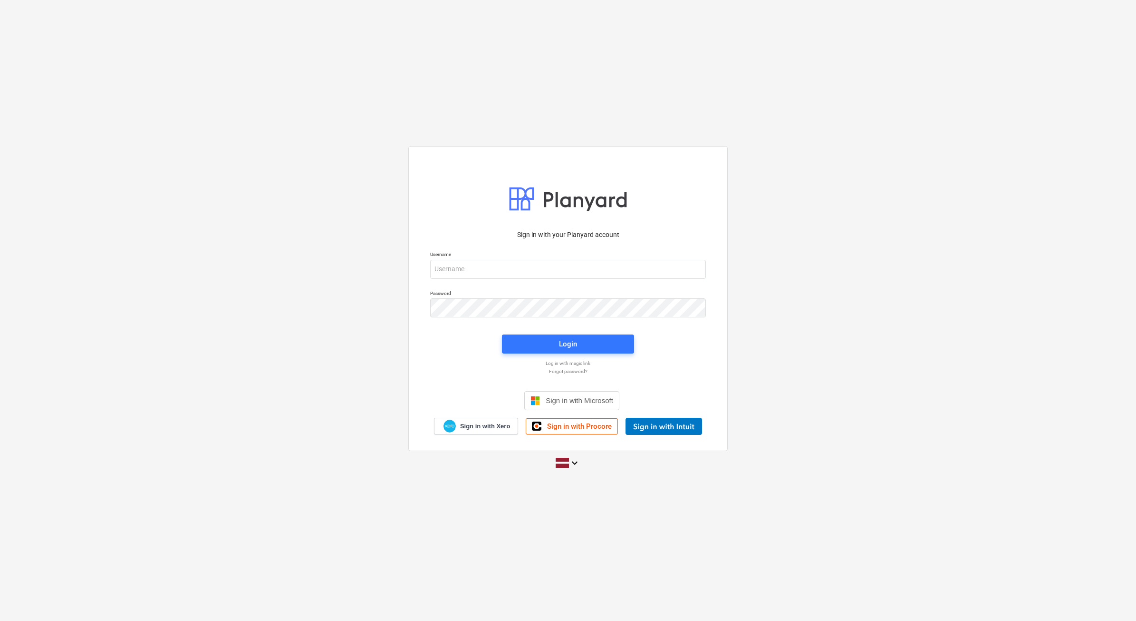  I want to click on div: Login, so click(568, 344).